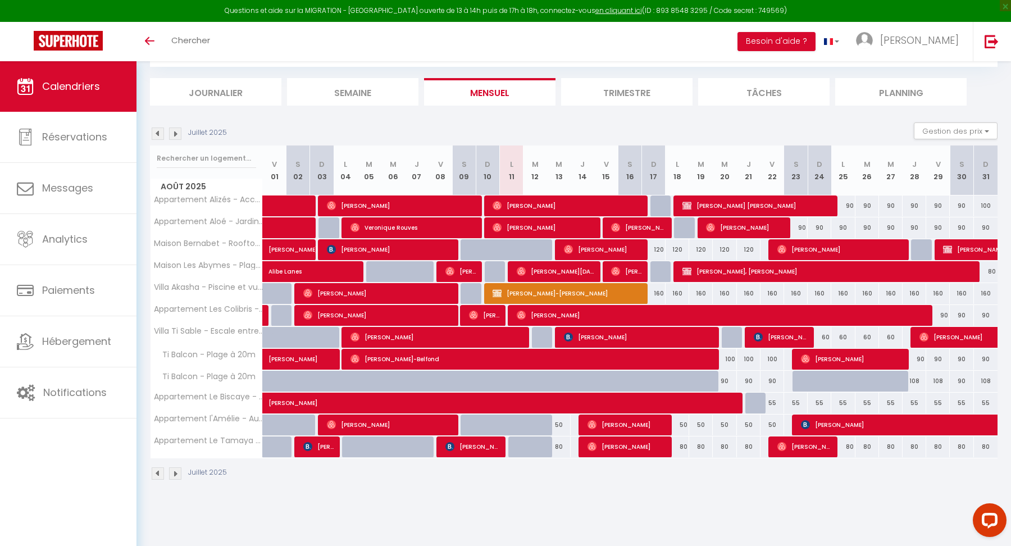 The height and width of the screenshot is (546, 1011). What do you see at coordinates (891, 170) in the screenshot?
I see `th: 27` at bounding box center [891, 170].